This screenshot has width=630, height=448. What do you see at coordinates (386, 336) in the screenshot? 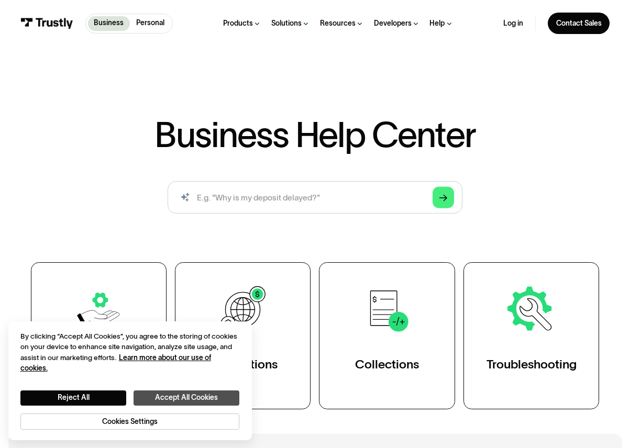
I see `a: Collections` at bounding box center [386, 336].